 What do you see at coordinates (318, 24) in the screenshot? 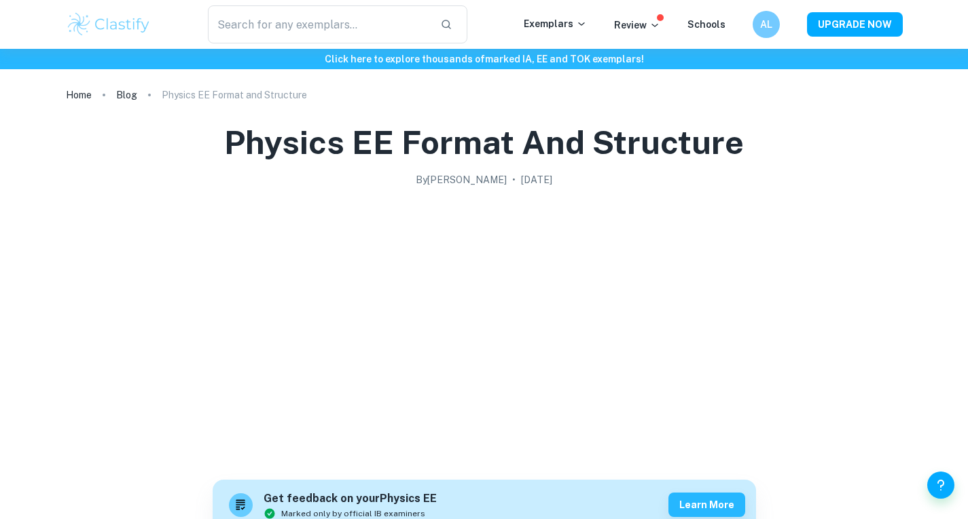
I see `input: Search for any exemplars...` at bounding box center [318, 24].